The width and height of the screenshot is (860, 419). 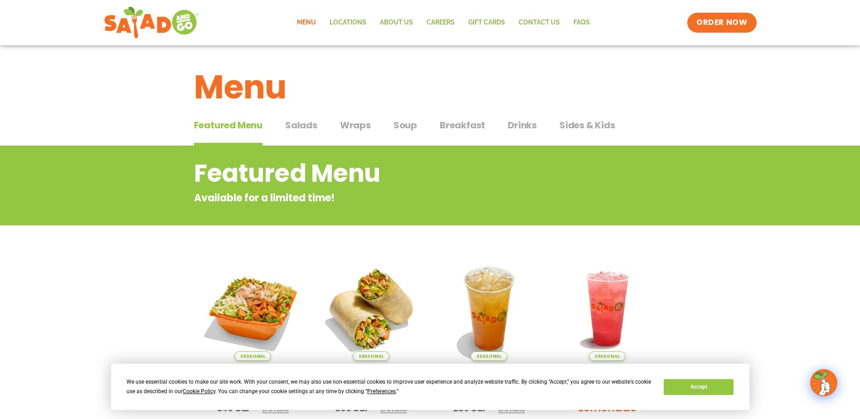 What do you see at coordinates (587, 125) in the screenshot?
I see `span: Sides & Kids` at bounding box center [587, 125].